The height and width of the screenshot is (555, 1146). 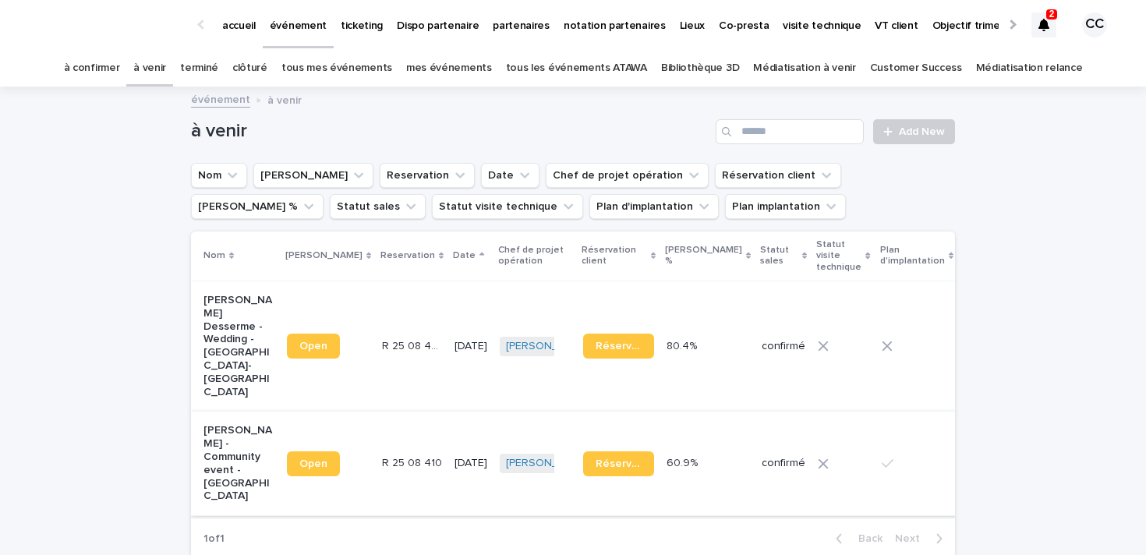 What do you see at coordinates (313, 175) in the screenshot?
I see `button: Lien Stacker` at bounding box center [313, 175].